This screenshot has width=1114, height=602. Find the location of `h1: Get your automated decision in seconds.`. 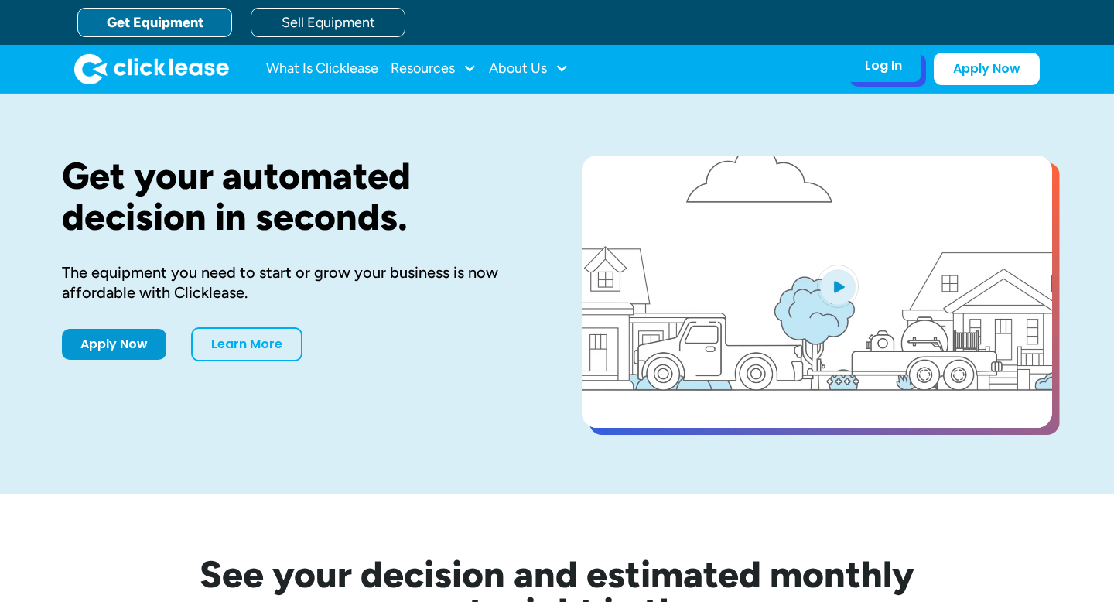

h1: Get your automated decision in seconds. is located at coordinates (297, 196).